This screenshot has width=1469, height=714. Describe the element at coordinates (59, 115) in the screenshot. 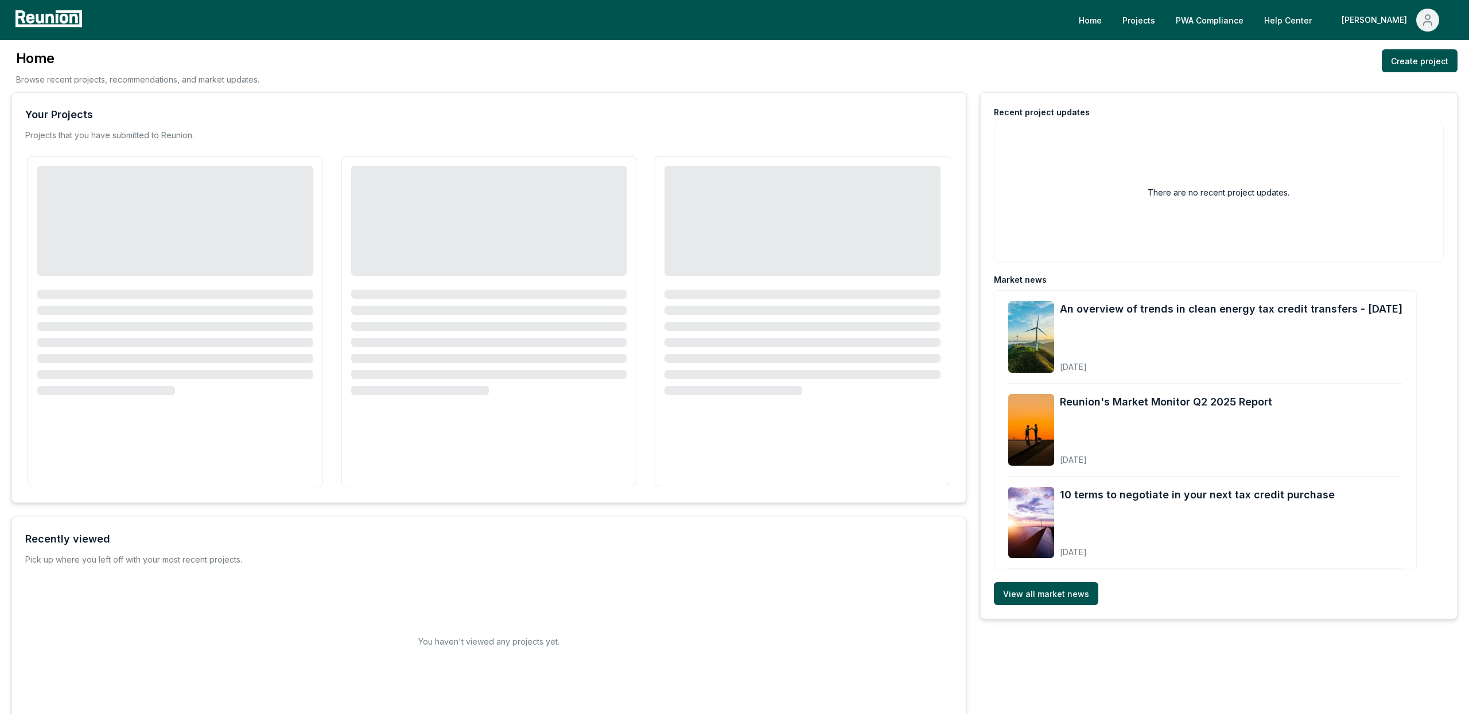

I see `div: Your Projects` at that location.